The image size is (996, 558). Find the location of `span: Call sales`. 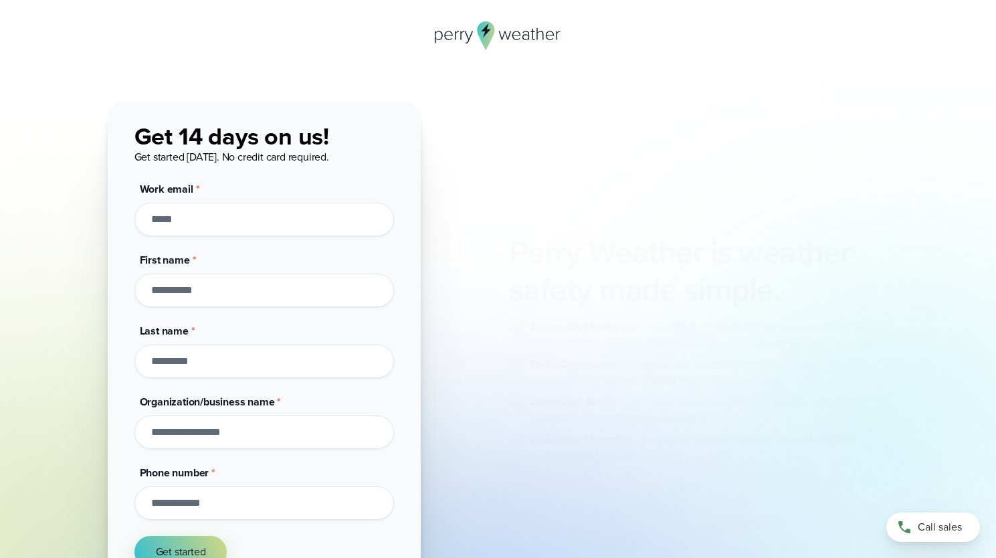

span: Call sales is located at coordinates (940, 527).